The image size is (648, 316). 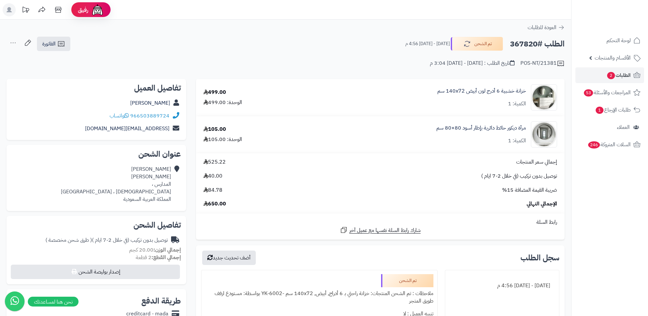 I want to click on img: 1753182545-1-90x90.jpg, so click(x=544, y=134).